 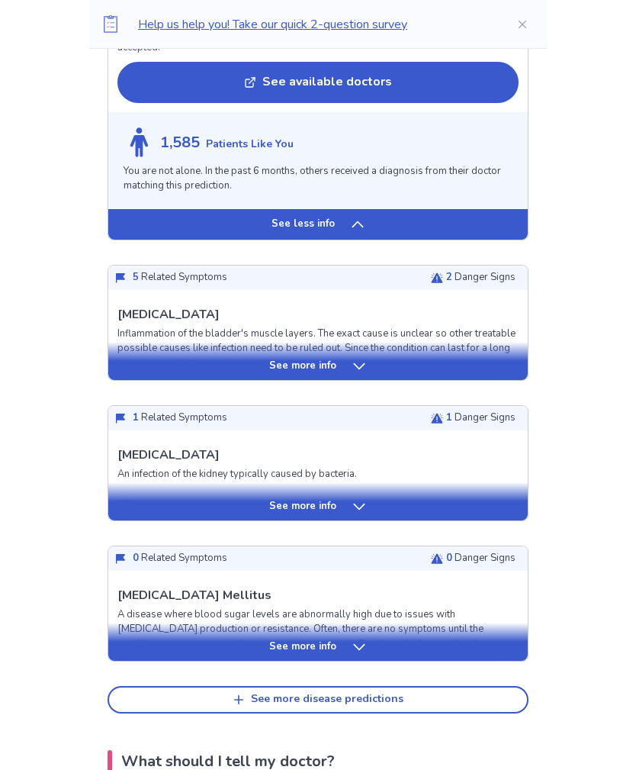 What do you see at coordinates (327, 699) in the screenshot?
I see `div: See more disease predictions` at bounding box center [327, 699].